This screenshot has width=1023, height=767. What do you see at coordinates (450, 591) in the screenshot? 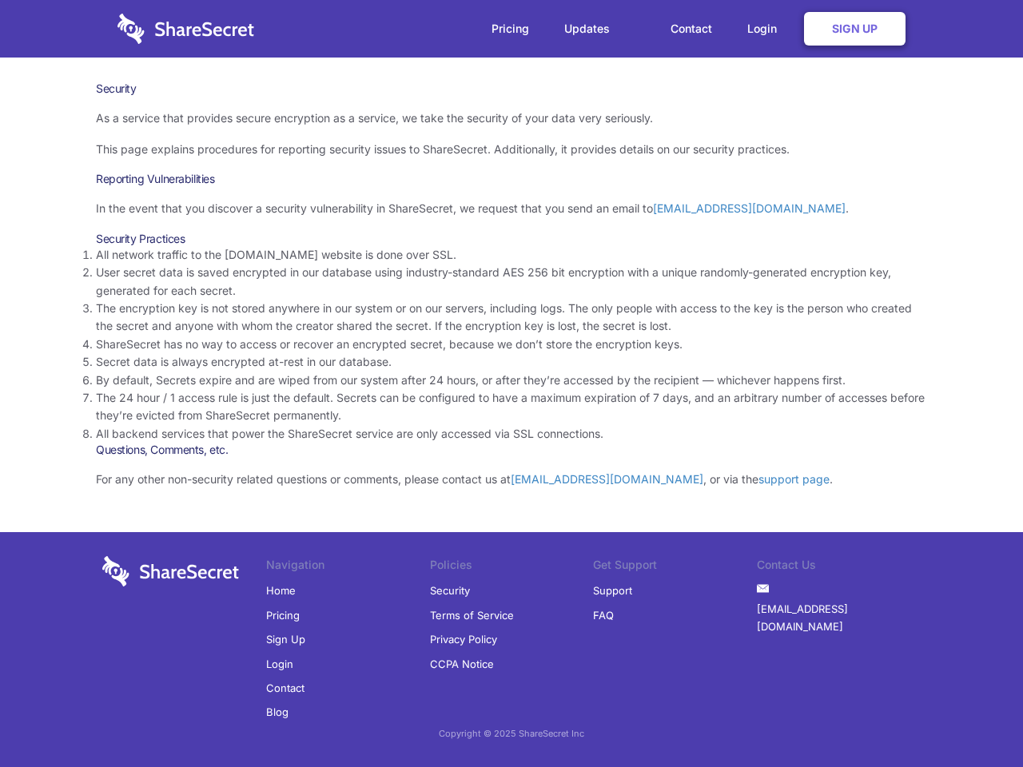
I see `a: Security` at bounding box center [450, 591].